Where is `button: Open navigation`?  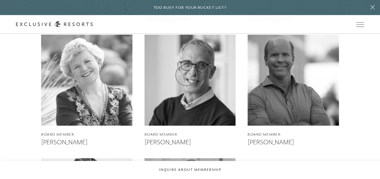 button: Open navigation is located at coordinates (360, 24).